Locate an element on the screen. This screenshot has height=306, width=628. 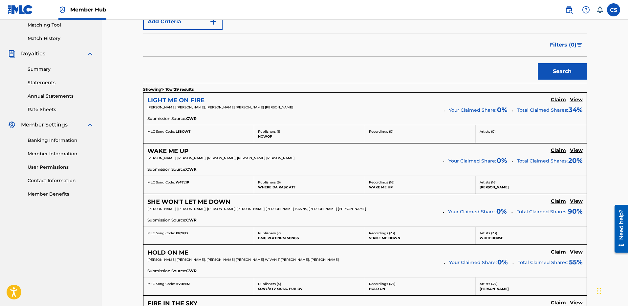
a: Match History is located at coordinates (61, 38).